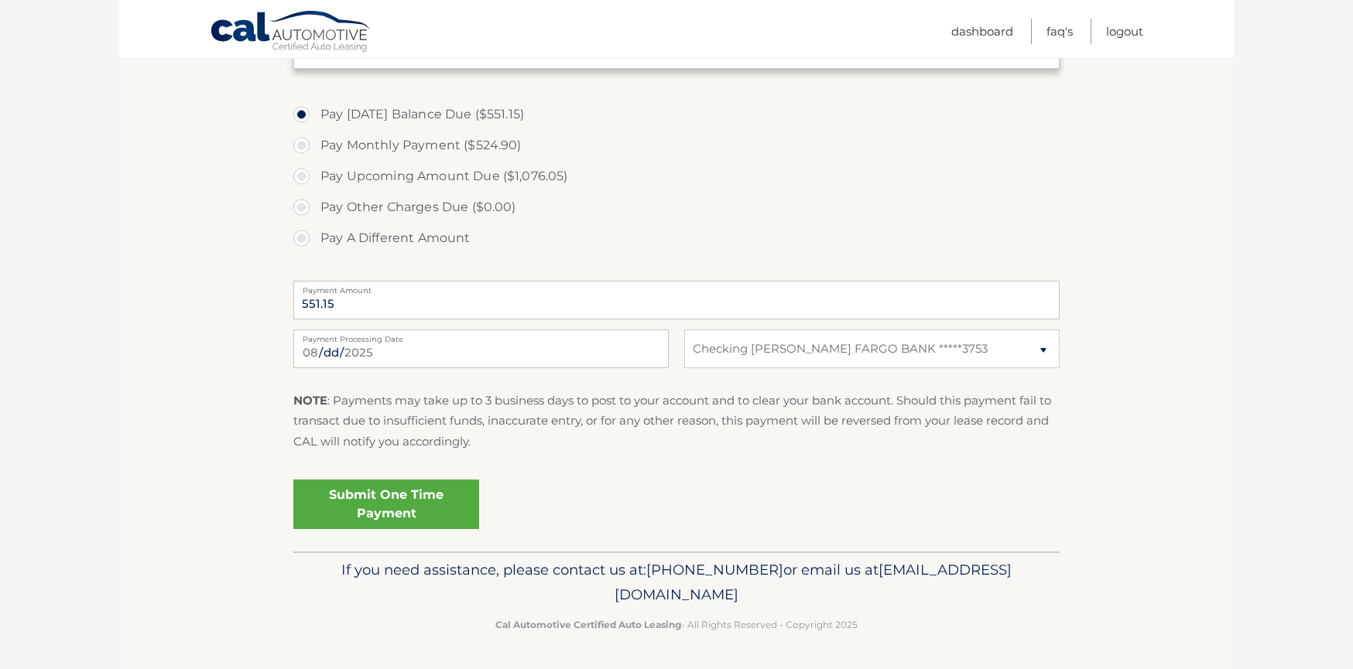 The width and height of the screenshot is (1353, 669). I want to click on strong: Cal Automotive Certified Auto Leasing, so click(588, 625).